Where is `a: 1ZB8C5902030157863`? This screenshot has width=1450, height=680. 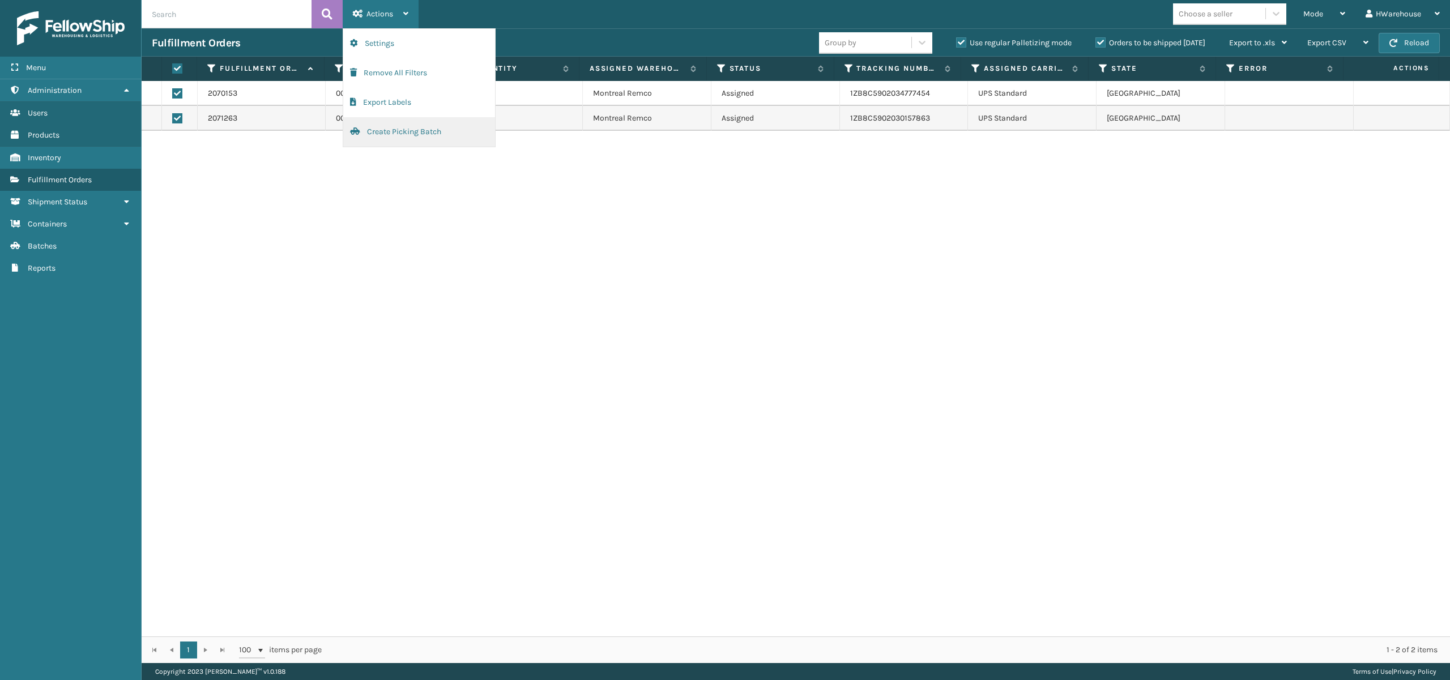 a: 1ZB8C5902030157863 is located at coordinates (890, 118).